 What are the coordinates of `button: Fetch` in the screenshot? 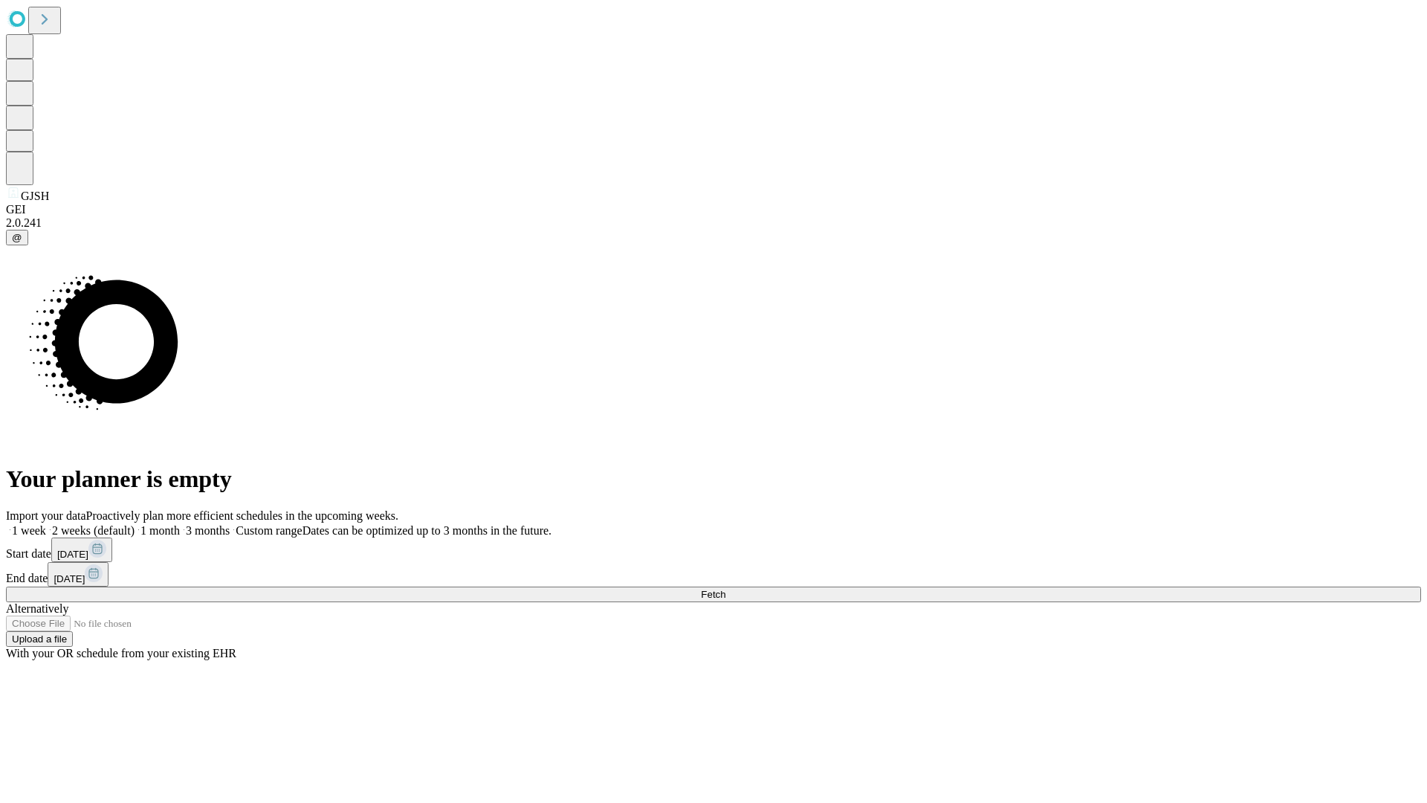 It's located at (714, 594).